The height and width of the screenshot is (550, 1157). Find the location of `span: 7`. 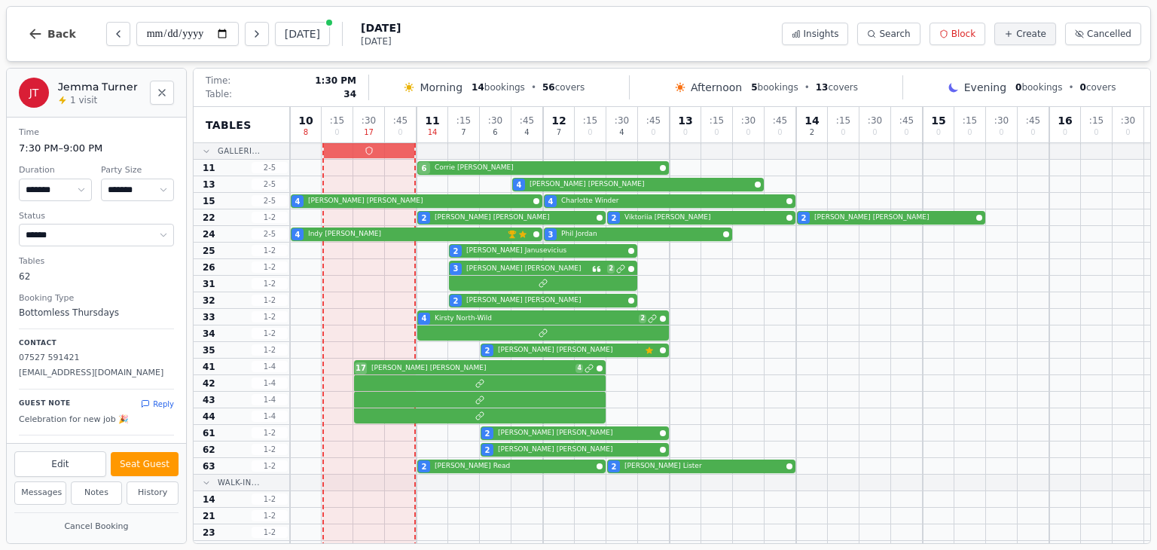

span: 7 is located at coordinates (463, 133).